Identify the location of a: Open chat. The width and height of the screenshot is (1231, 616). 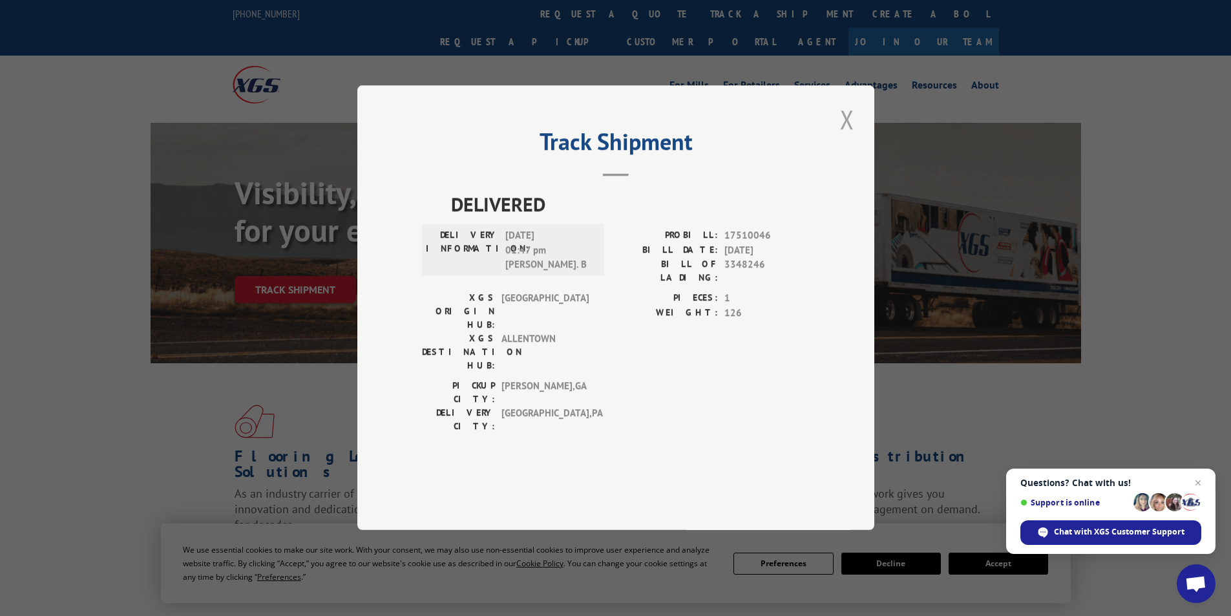
(1196, 584).